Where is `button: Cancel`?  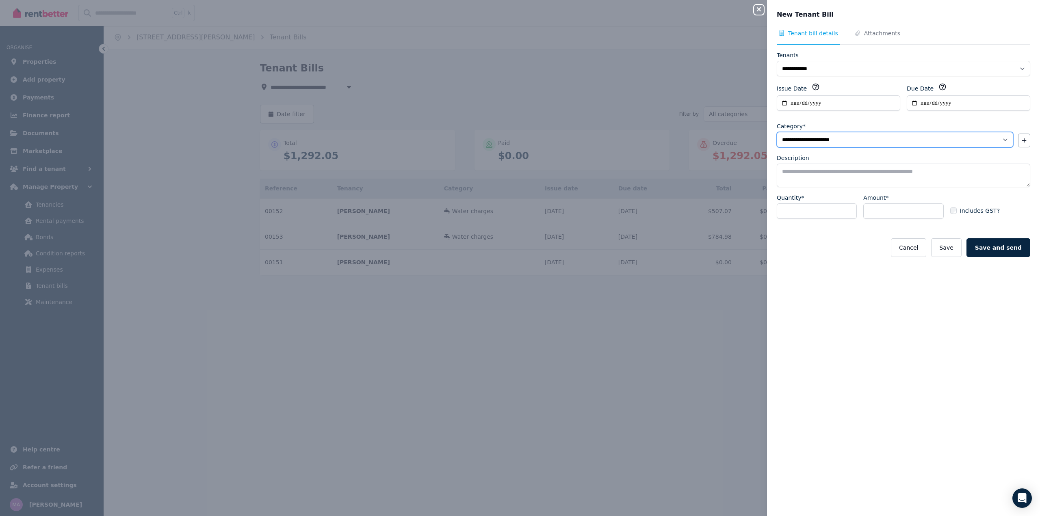
button: Cancel is located at coordinates (908, 248).